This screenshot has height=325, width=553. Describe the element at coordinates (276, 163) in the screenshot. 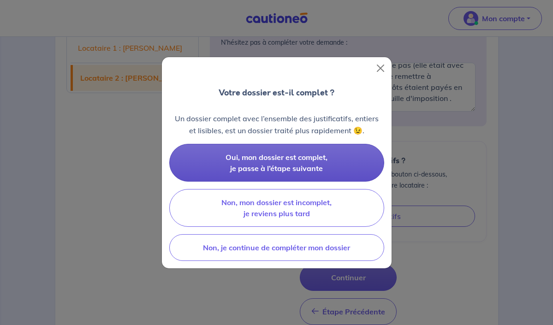

I see `span: Oui, mon dossier est complet, je passe à l’étape suivante` at that location.